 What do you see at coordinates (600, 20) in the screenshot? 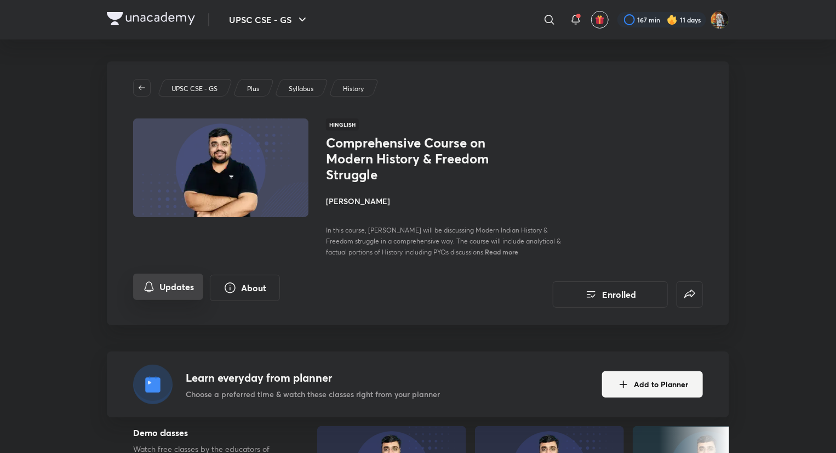
I see `button: avatar` at bounding box center [600, 20].